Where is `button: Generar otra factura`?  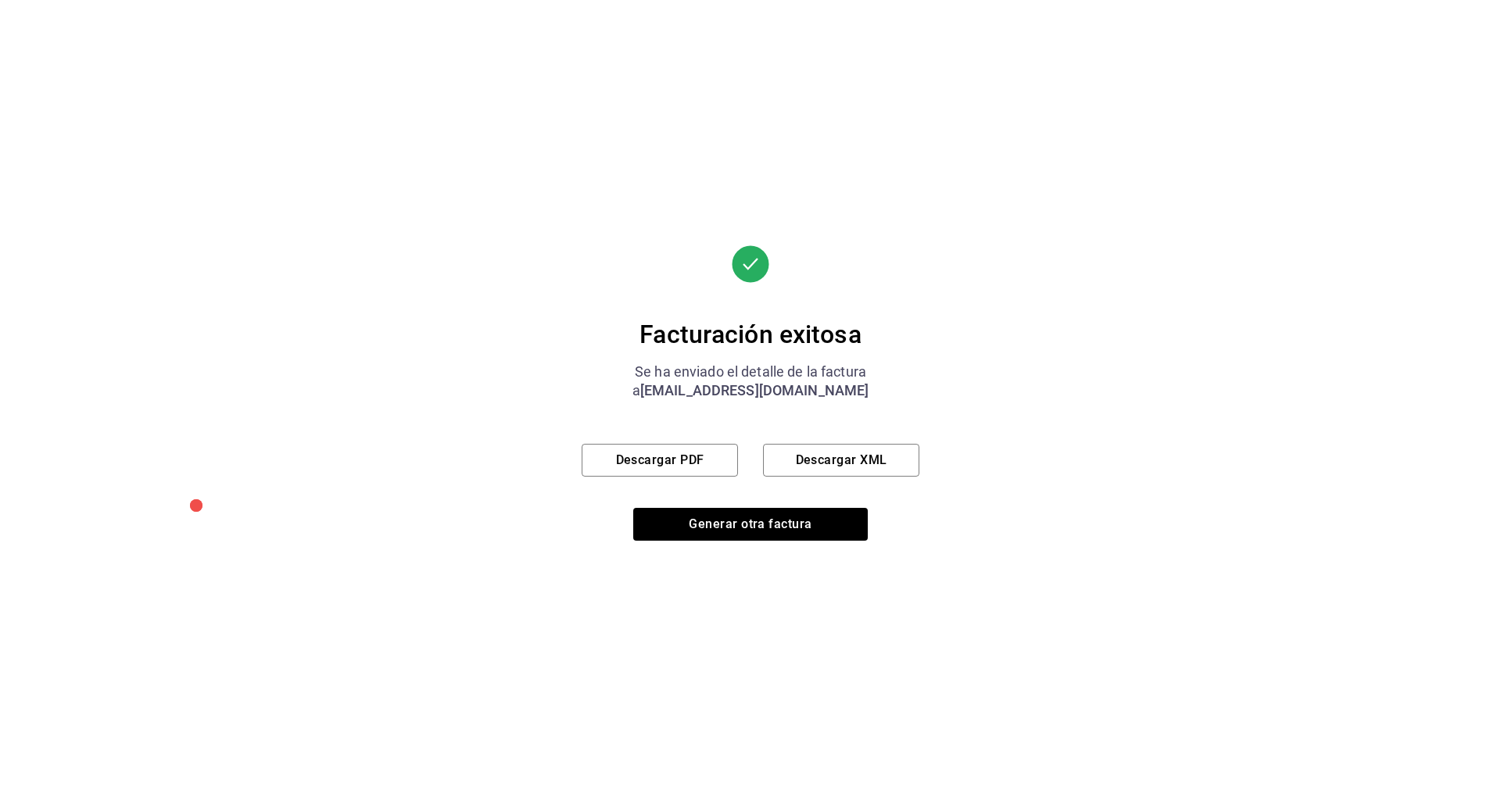 button: Generar otra factura is located at coordinates (750, 525).